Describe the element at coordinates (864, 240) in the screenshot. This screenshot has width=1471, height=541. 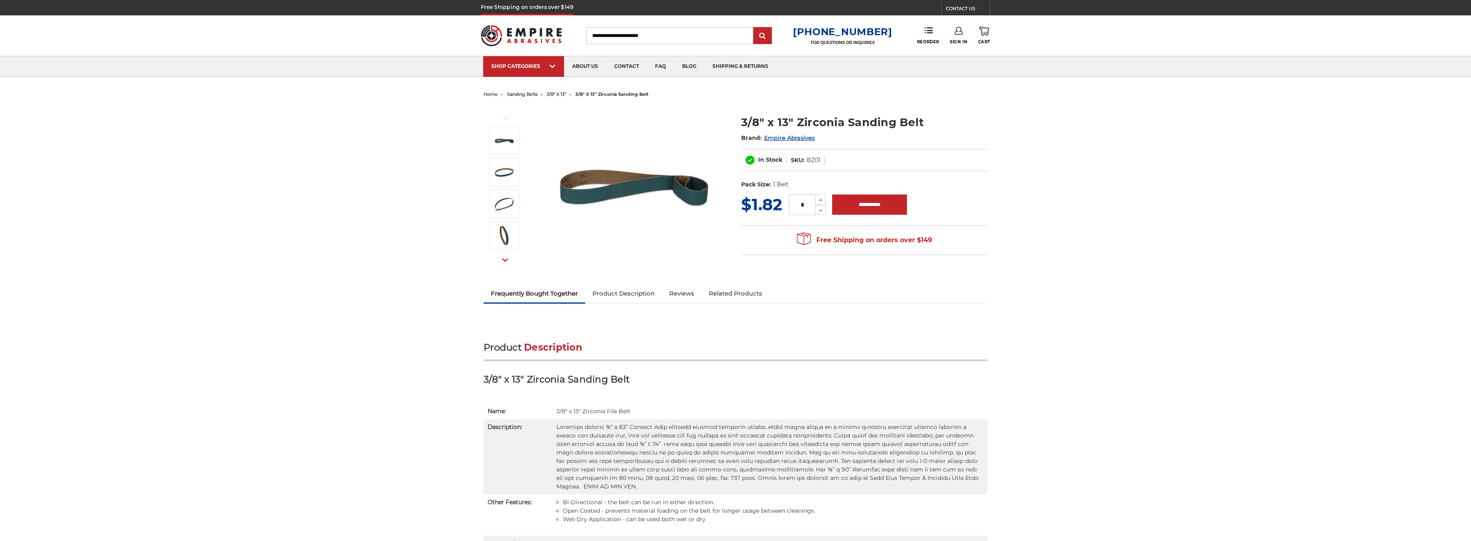
I see `span: Free Shipping on orders over $149` at that location.